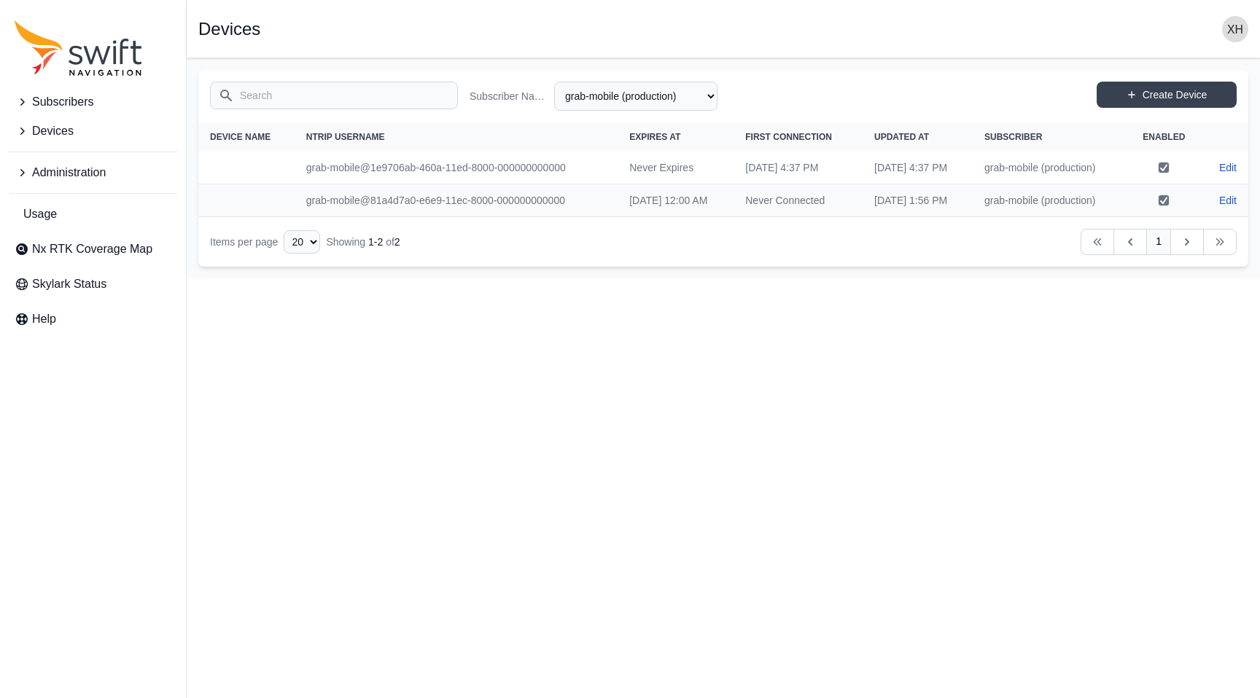  I want to click on th: Device Name, so click(246, 137).